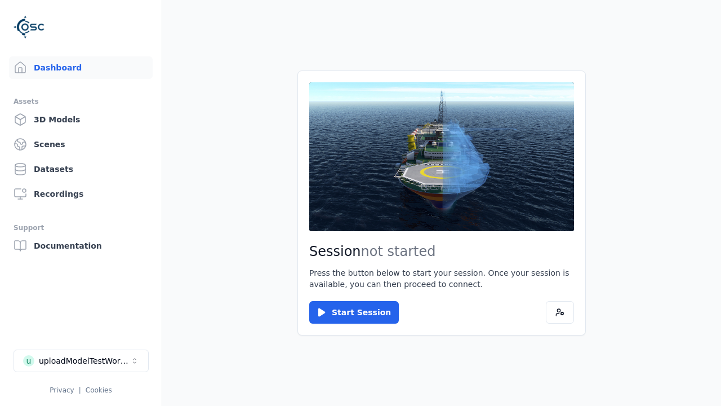 The image size is (721, 406). Describe the element at coordinates (354, 312) in the screenshot. I see `button: Start Session` at that location.